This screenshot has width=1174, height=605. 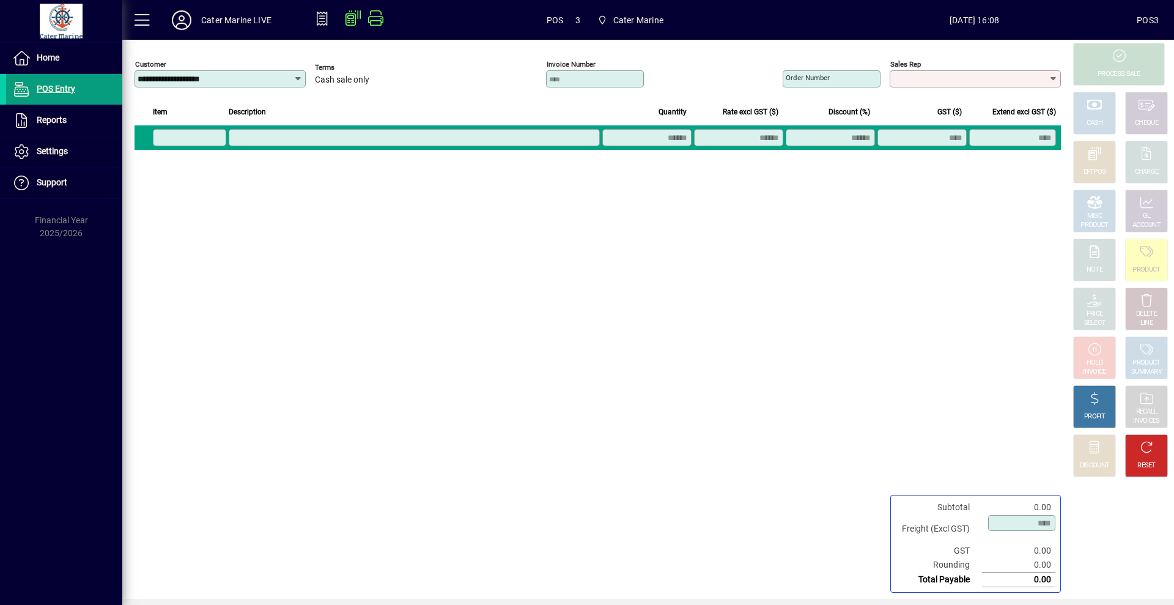 I want to click on mat-label: Sales rep, so click(x=906, y=64).